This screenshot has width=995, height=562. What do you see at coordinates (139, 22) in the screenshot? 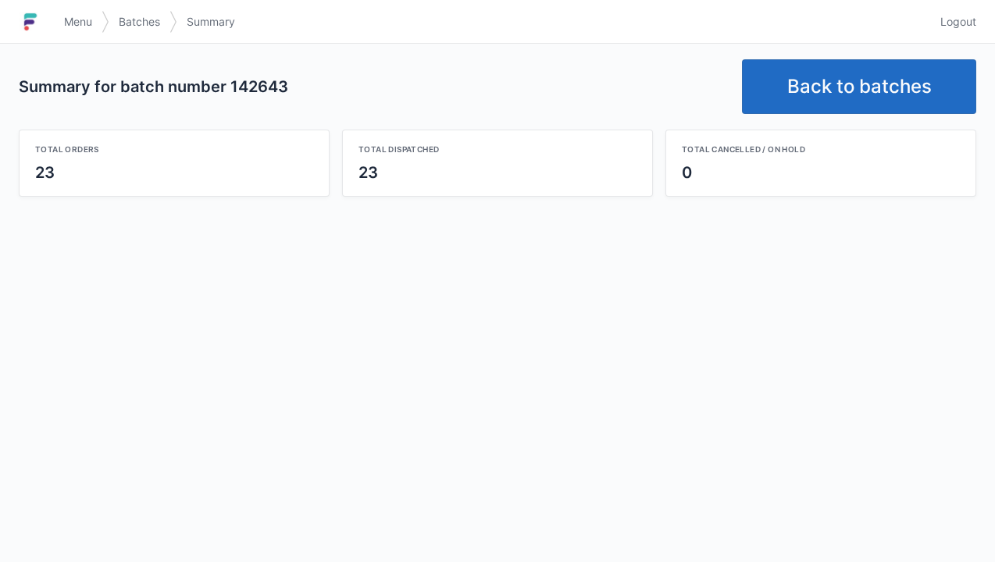
I see `a: Batches` at bounding box center [139, 22].